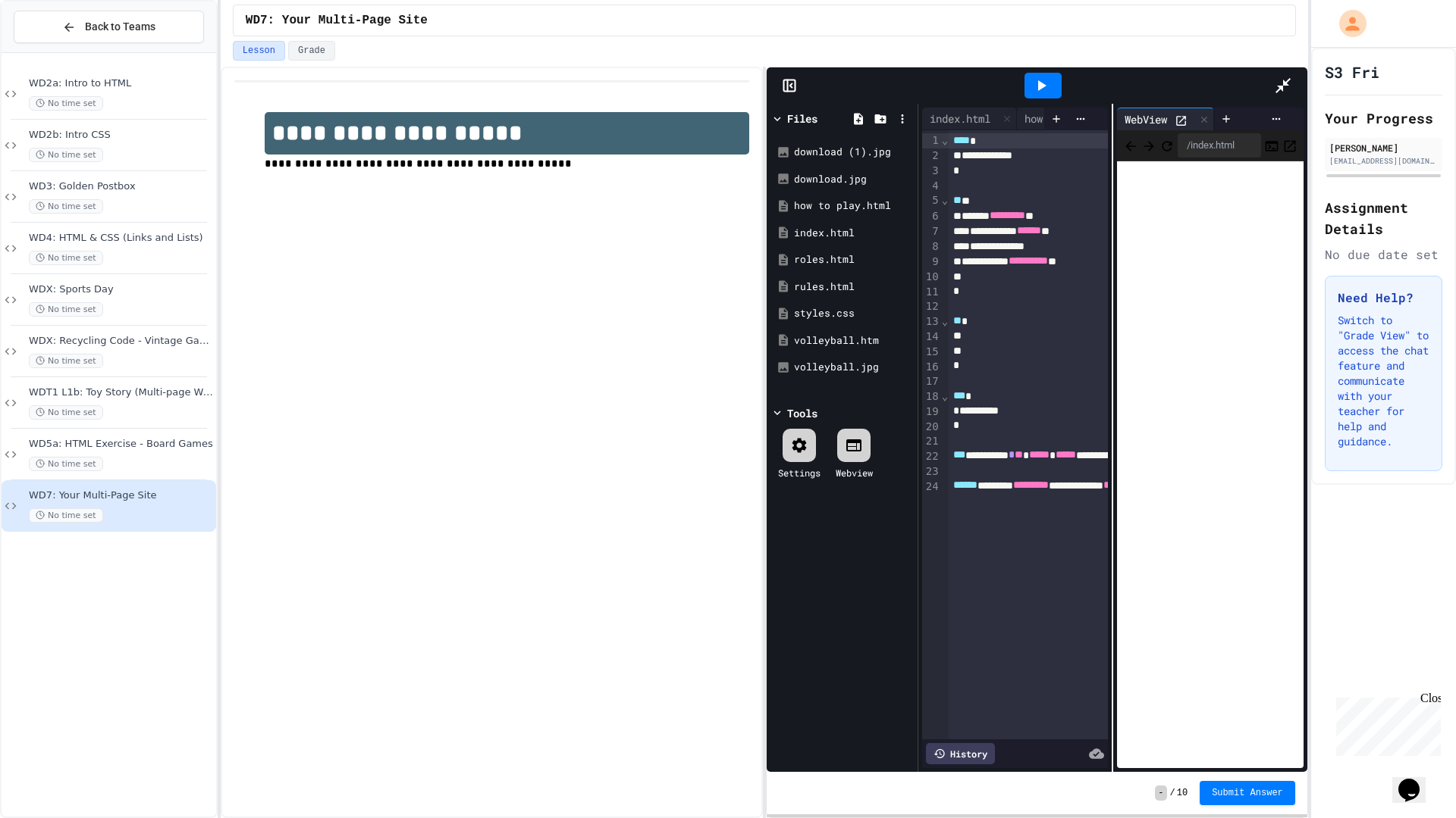  What do you see at coordinates (1290, 146) in the screenshot?
I see `button: Open in new tab` at bounding box center [1290, 146].